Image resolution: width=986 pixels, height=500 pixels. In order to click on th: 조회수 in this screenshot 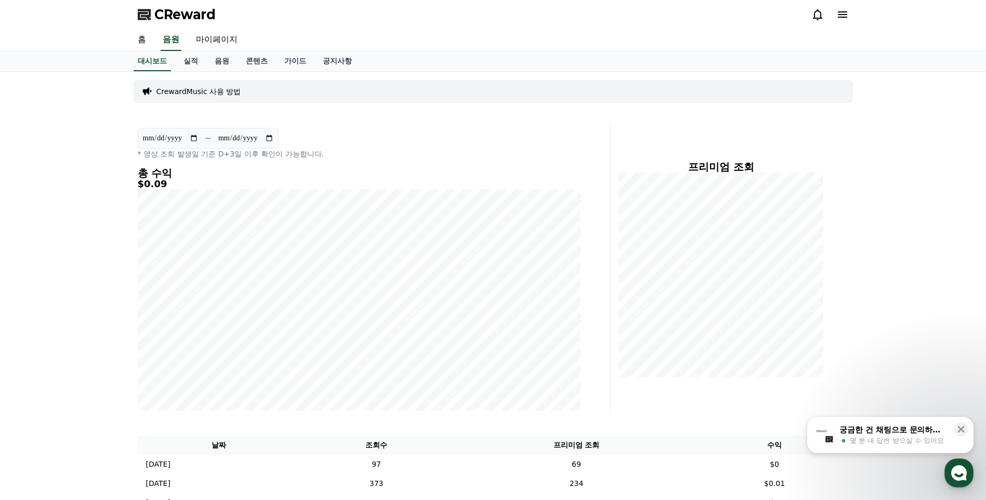, I will do `click(376, 445)`.